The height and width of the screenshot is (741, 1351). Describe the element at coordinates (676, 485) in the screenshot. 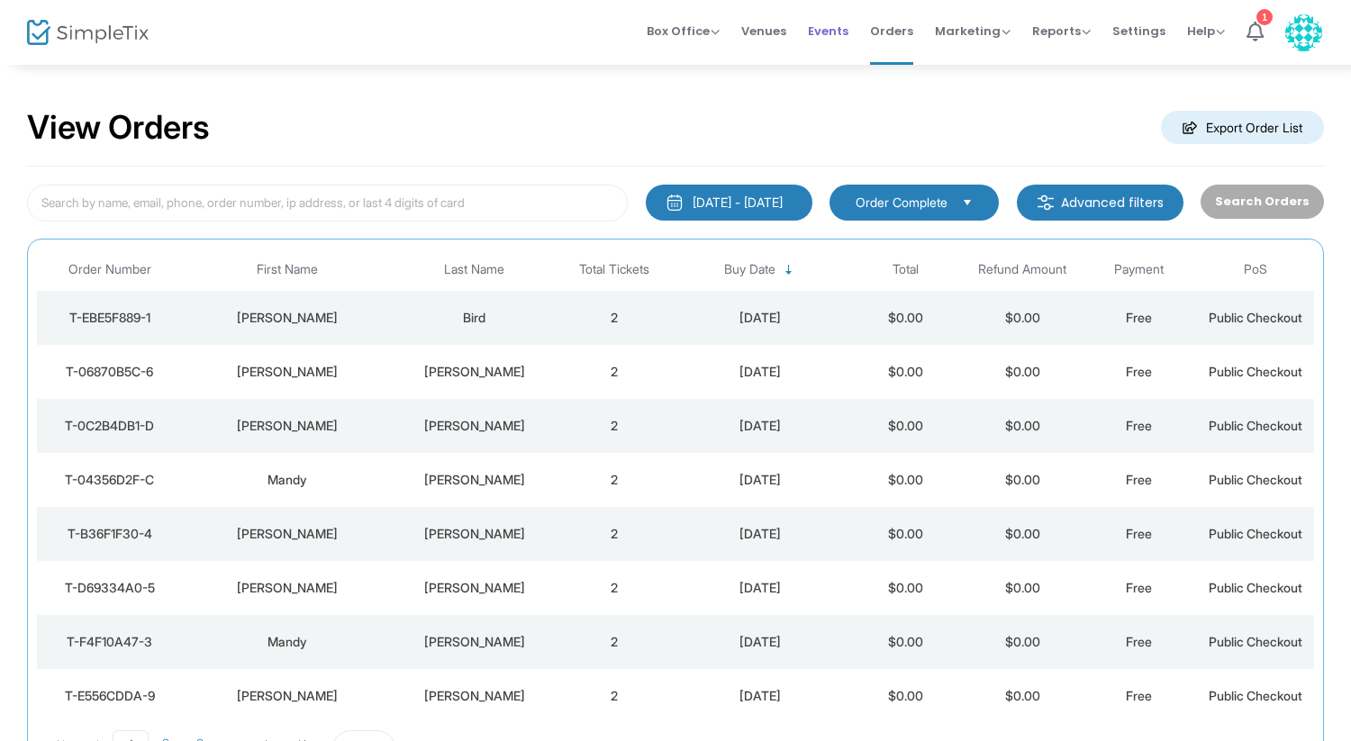

I see `div: Data table` at that location.